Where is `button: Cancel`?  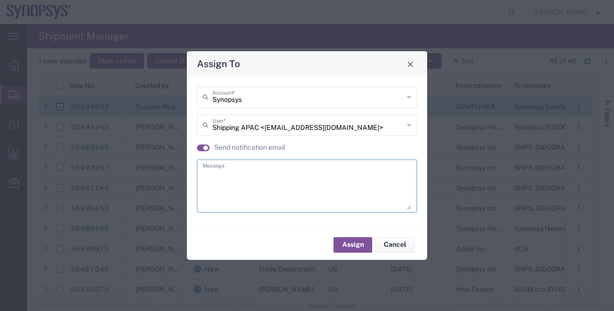 button: Cancel is located at coordinates (395, 245).